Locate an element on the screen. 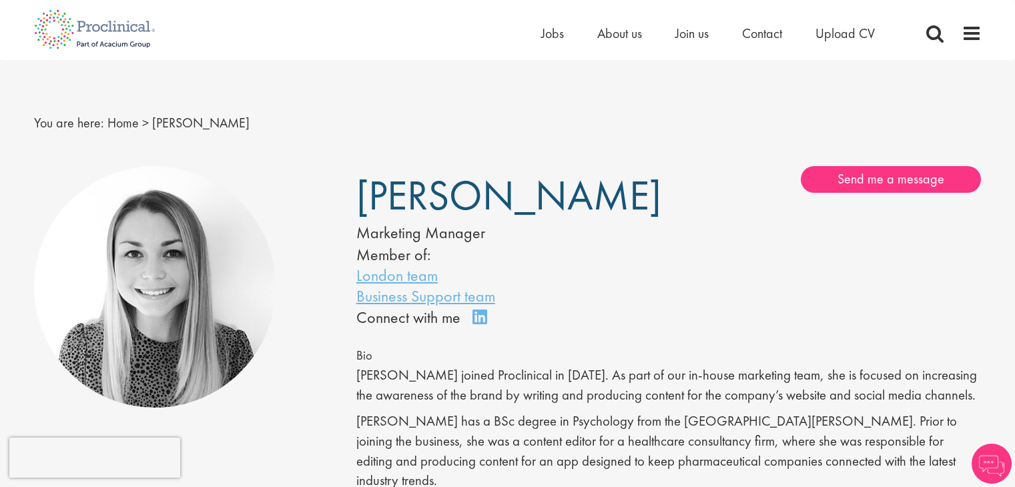 This screenshot has height=487, width=1015. a: Join us is located at coordinates (692, 33).